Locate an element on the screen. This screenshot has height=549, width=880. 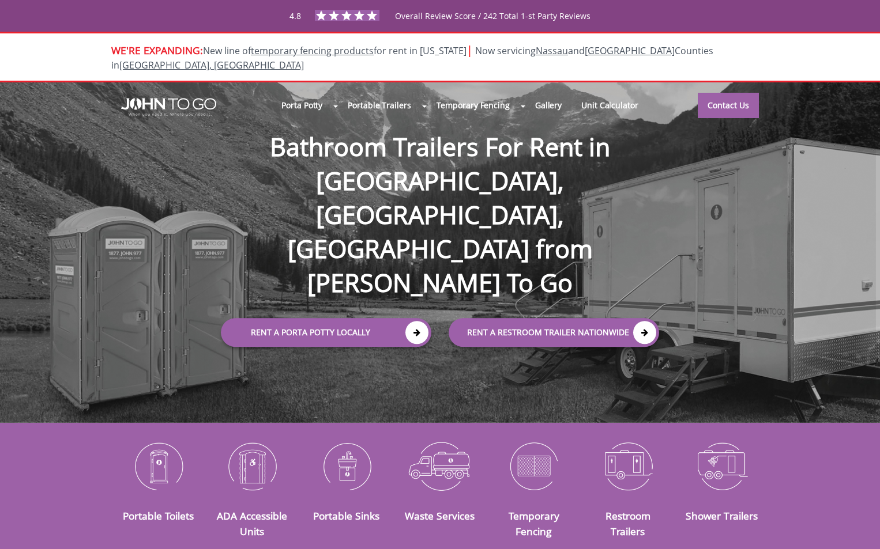
a: Unit Calculator is located at coordinates (609, 105).